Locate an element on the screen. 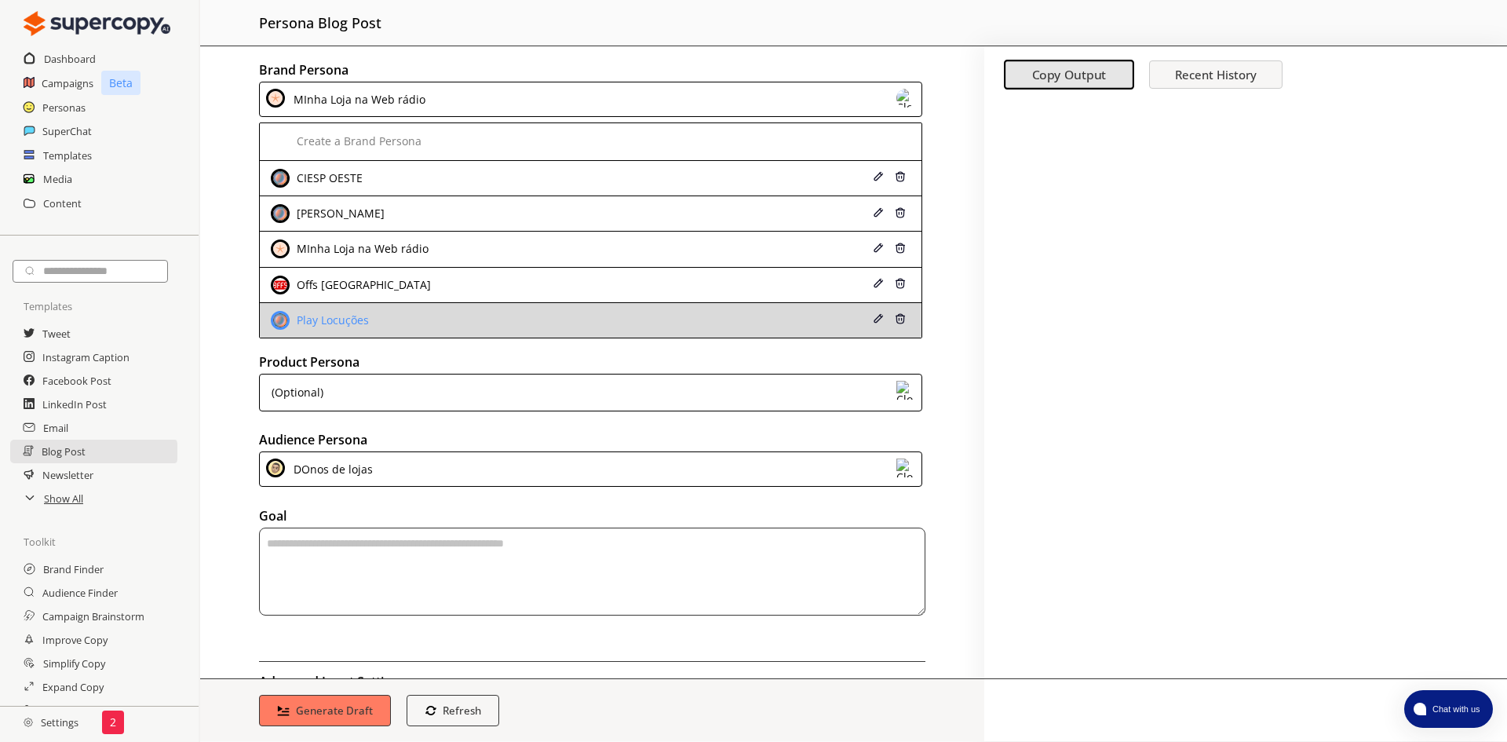 Image resolution: width=1507 pixels, height=742 pixels. h2: Dashboard is located at coordinates (70, 59).